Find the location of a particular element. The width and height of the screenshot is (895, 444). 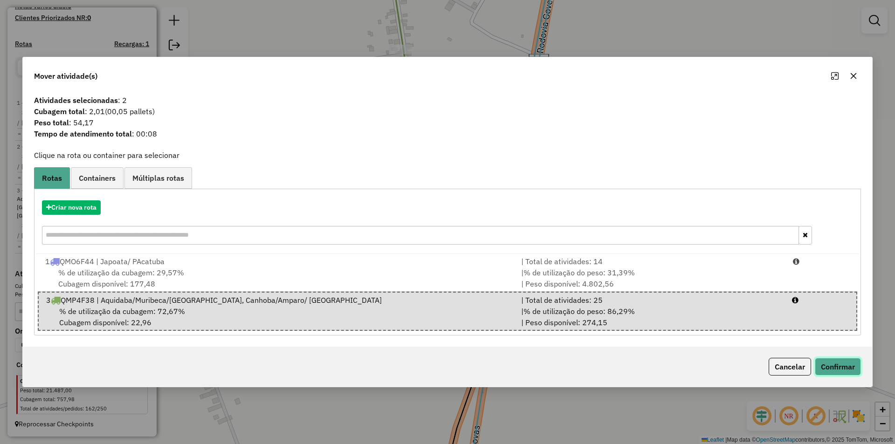

div: Cubagem disponível: 22,96 is located at coordinates (278, 317).